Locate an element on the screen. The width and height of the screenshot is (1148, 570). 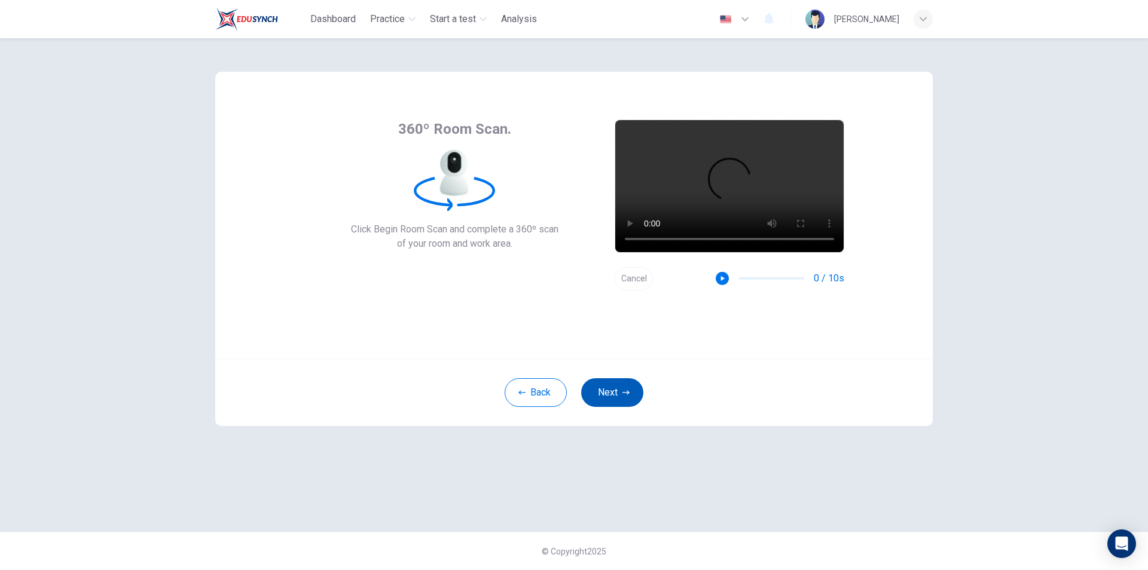
img: en is located at coordinates (725, 19).